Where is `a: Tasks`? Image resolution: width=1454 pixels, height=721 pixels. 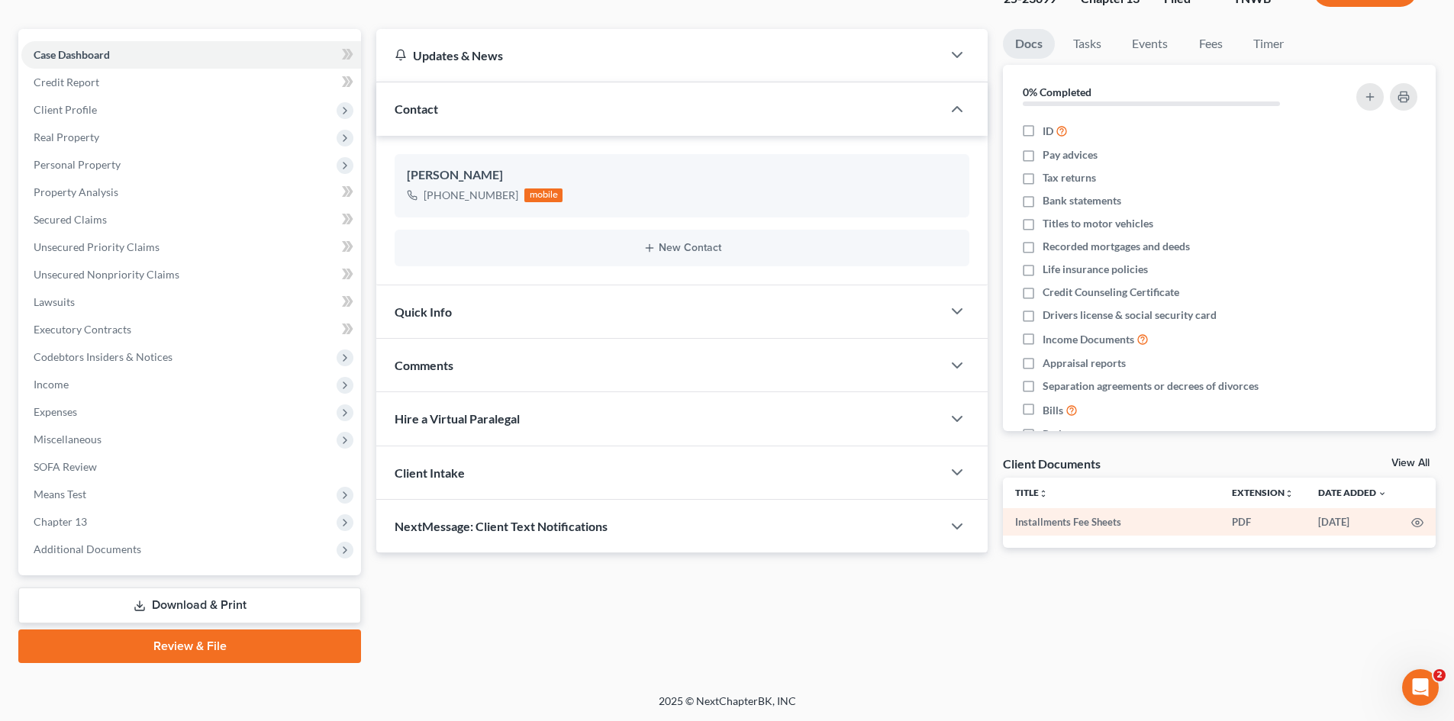 a: Tasks is located at coordinates (1087, 44).